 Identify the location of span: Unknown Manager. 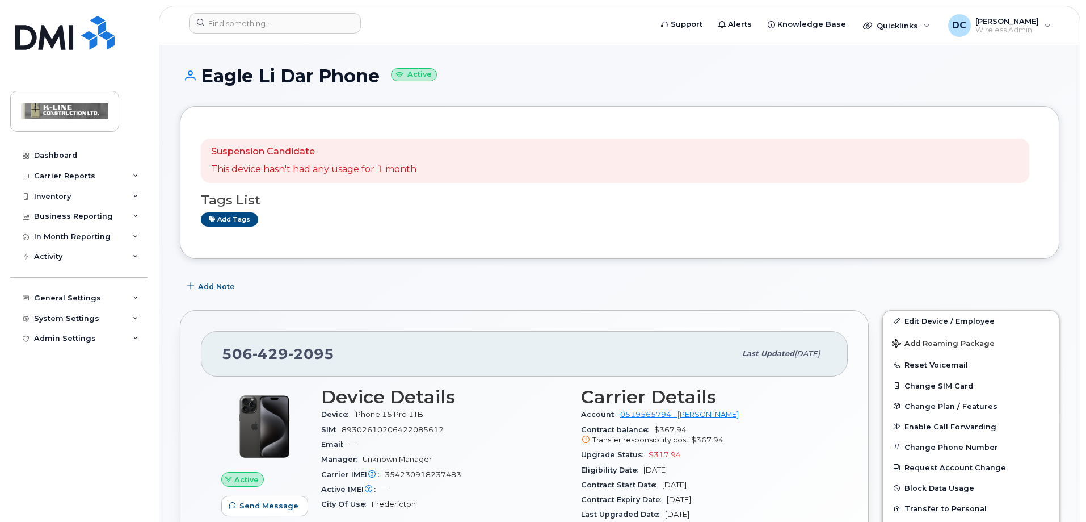
(397, 459).